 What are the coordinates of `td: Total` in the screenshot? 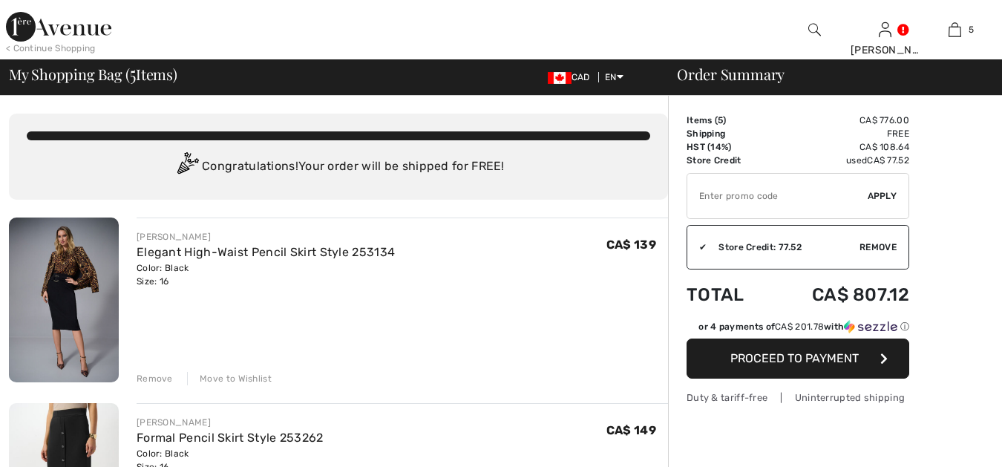 It's located at (727, 295).